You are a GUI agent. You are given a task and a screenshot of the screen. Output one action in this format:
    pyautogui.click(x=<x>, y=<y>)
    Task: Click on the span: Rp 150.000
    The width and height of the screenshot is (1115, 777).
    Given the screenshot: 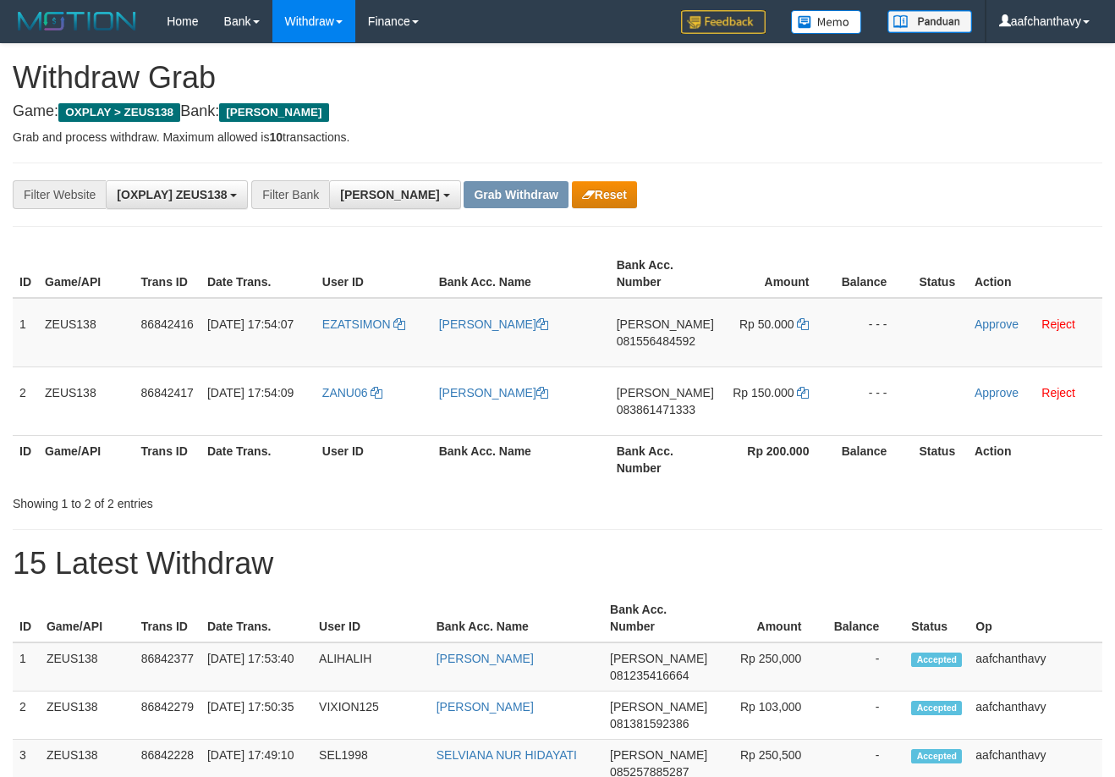 What is the action you would take?
    pyautogui.click(x=763, y=393)
    